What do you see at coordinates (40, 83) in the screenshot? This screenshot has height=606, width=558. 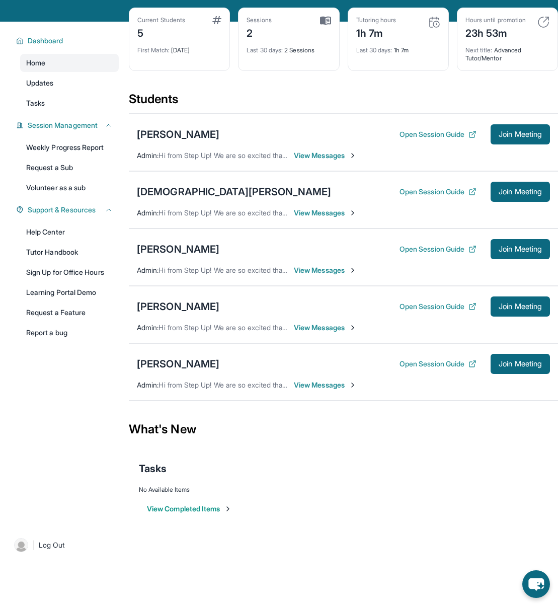 I see `span: Updates` at bounding box center [40, 83].